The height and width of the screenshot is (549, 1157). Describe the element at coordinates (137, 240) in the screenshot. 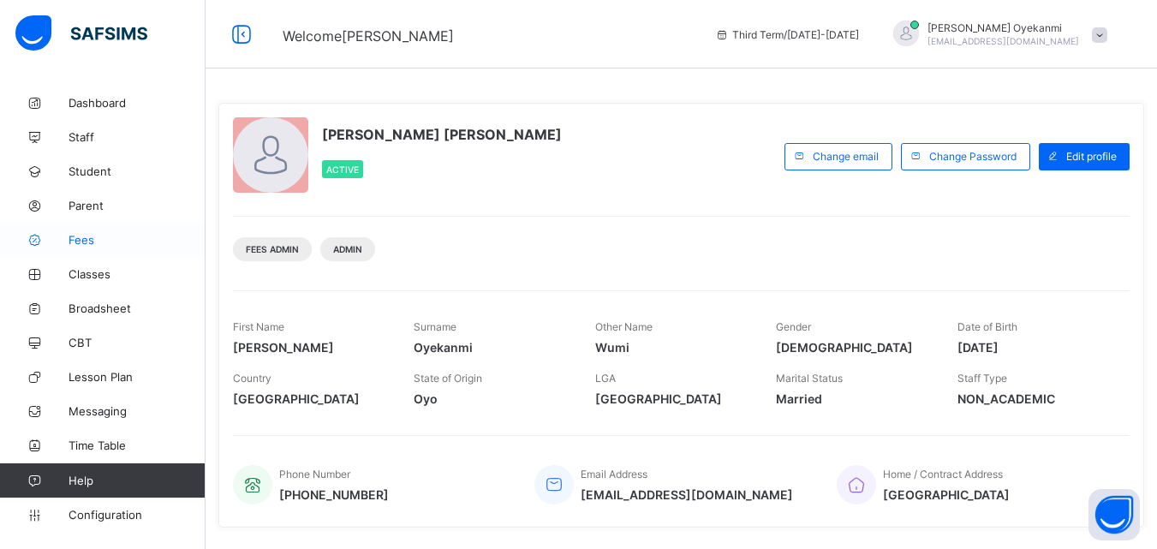

I see `span: Fees` at that location.